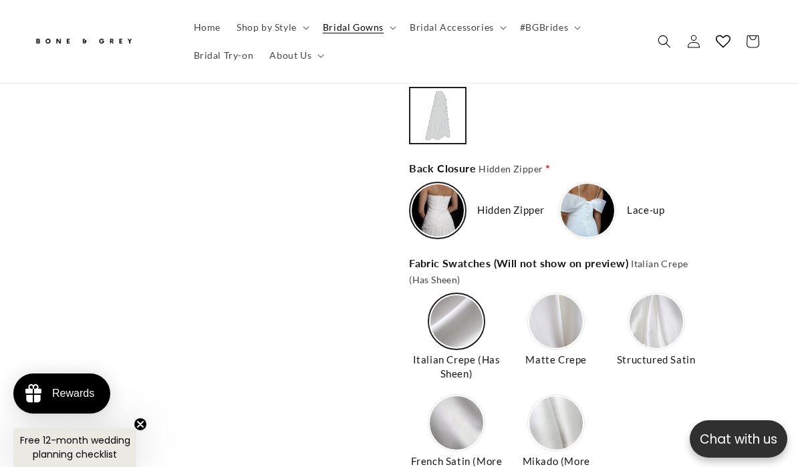  I want to click on span: Home, so click(207, 27).